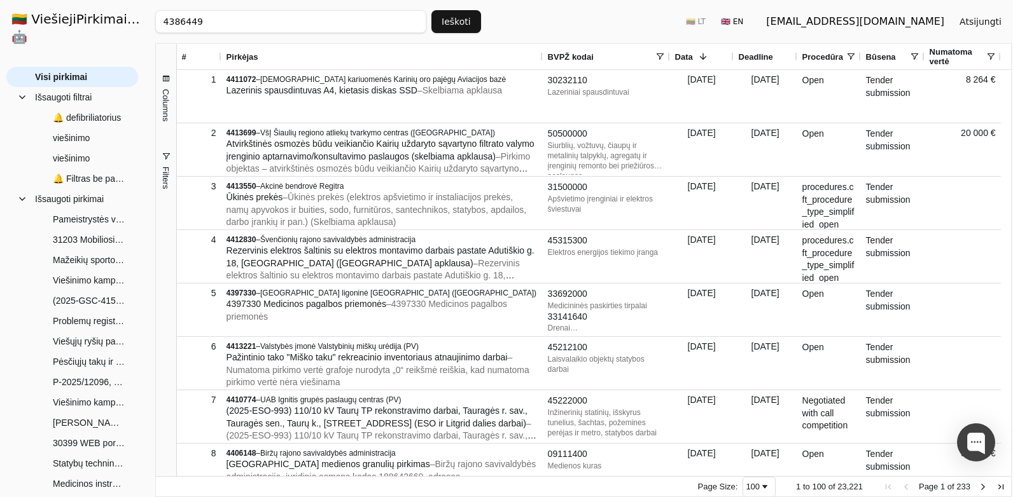  I want to click on div: 20 000 €, so click(962, 149).